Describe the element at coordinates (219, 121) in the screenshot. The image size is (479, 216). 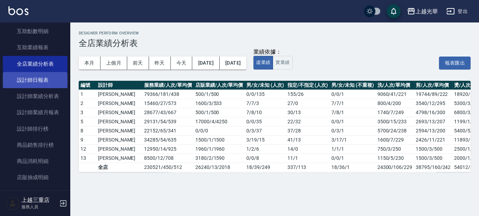
I see `td: 17000 / 4 / 4250` at that location.